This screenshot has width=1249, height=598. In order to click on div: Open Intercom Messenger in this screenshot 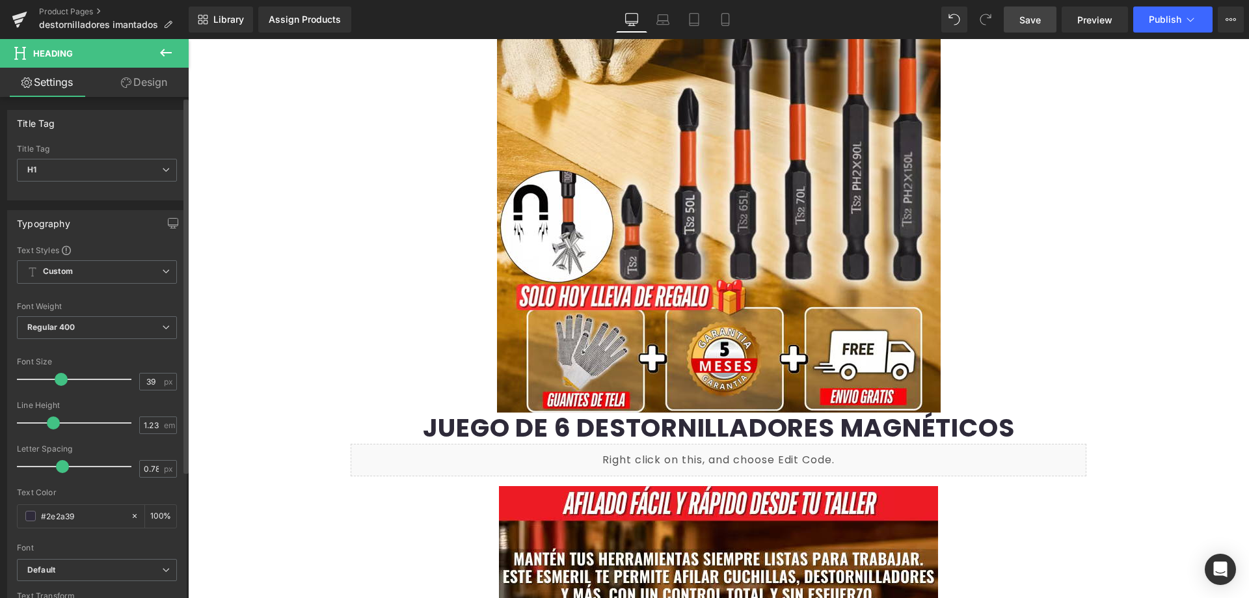, I will do `click(1220, 569)`.